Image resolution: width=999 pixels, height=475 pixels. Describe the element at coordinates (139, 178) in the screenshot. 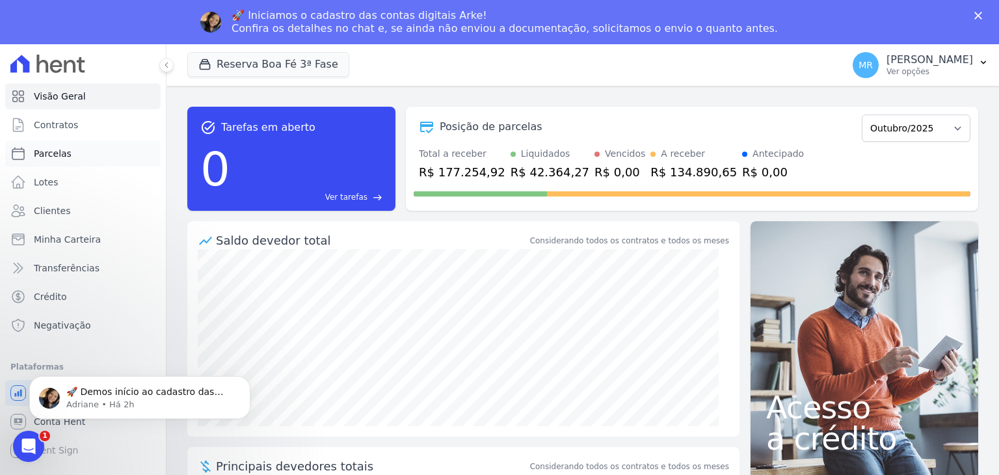

I see `span: 🚀 Demos início ao cadastro das Contas Digitais Arke! Iniciamos a abertura para clientes do modelo...` at that location.